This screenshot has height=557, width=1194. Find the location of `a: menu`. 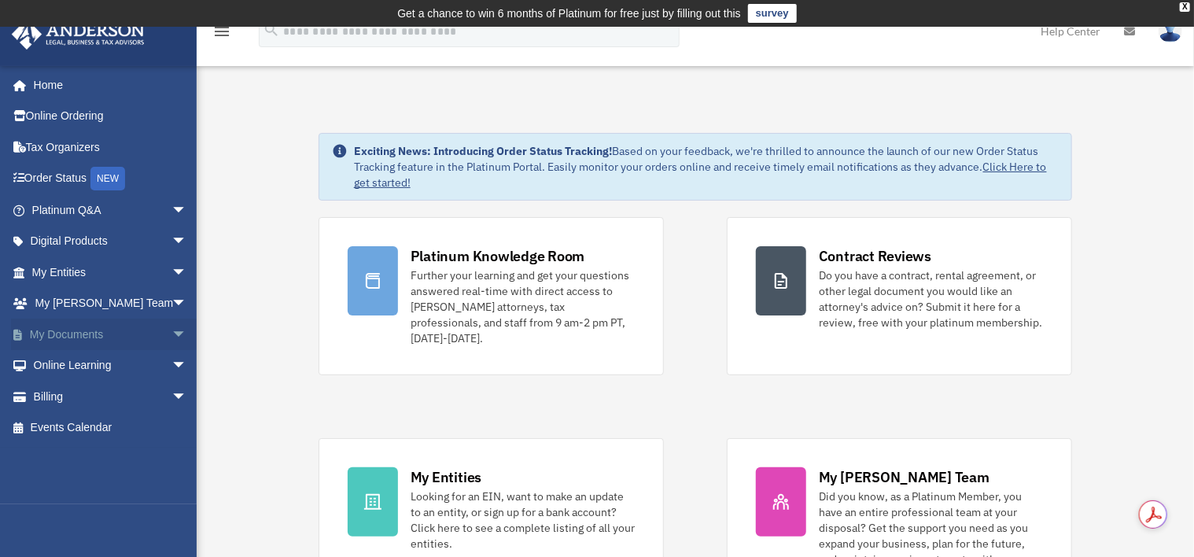

a: menu is located at coordinates (222, 34).